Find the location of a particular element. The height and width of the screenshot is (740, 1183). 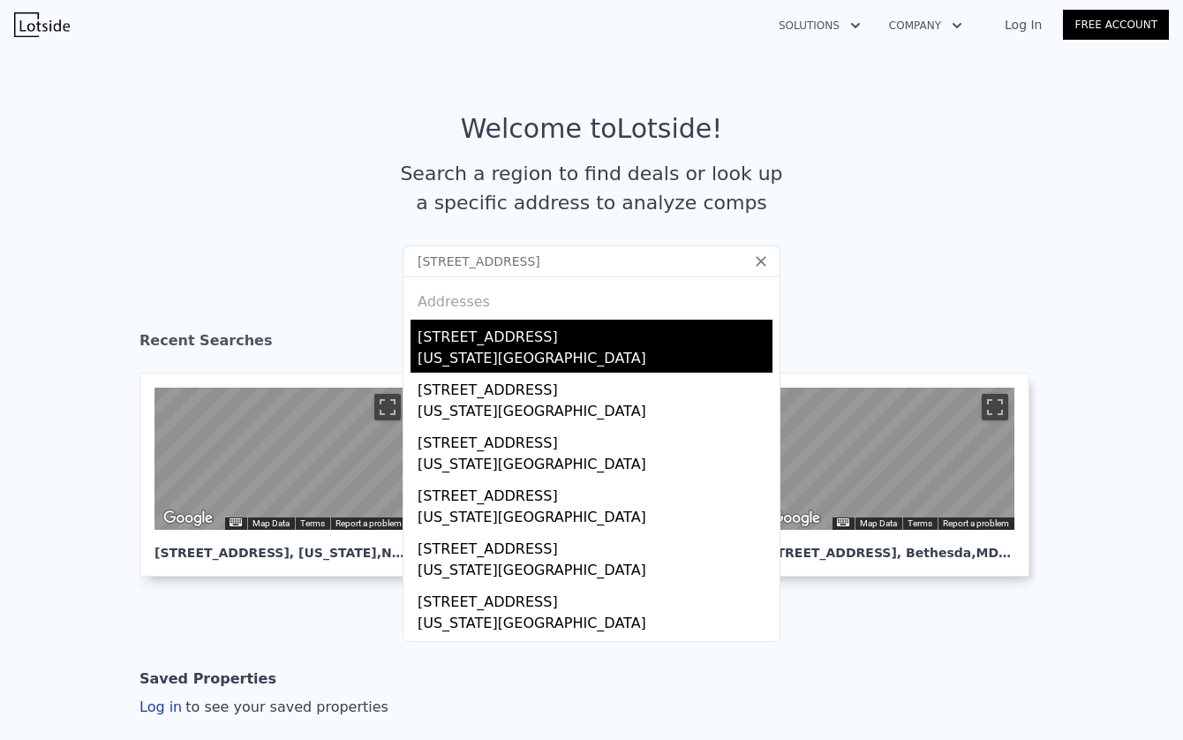

span: to see your saved properties is located at coordinates (285, 706).